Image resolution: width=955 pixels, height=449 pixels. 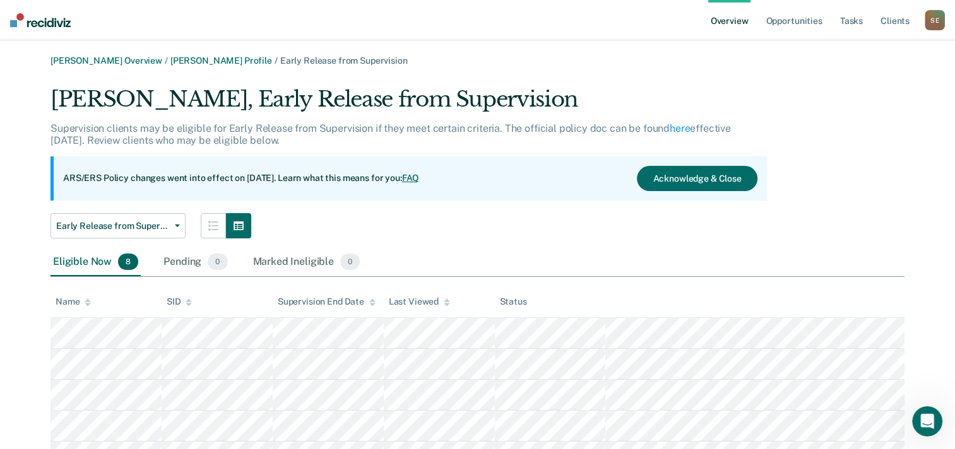 I want to click on div: Name, so click(x=73, y=302).